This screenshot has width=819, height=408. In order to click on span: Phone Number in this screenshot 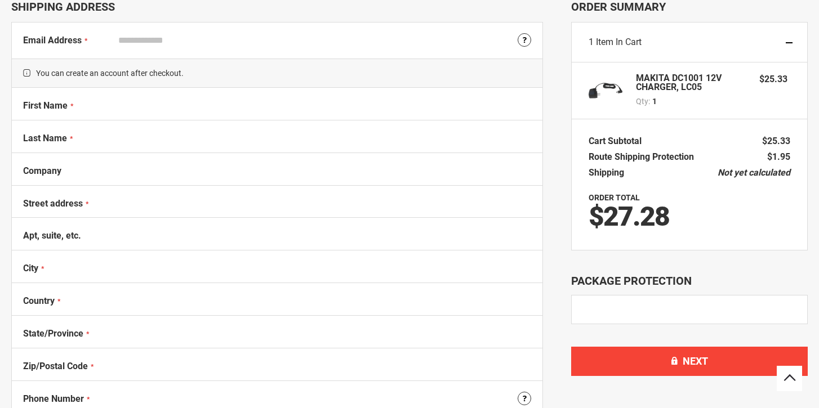, I will do `click(54, 399)`.